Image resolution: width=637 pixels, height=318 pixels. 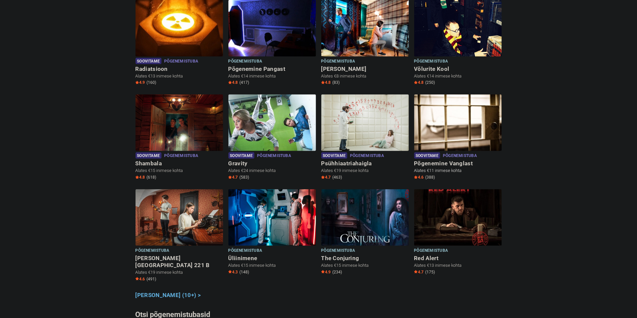 I want to click on img: Psühhiaatriahaigla, so click(x=365, y=123).